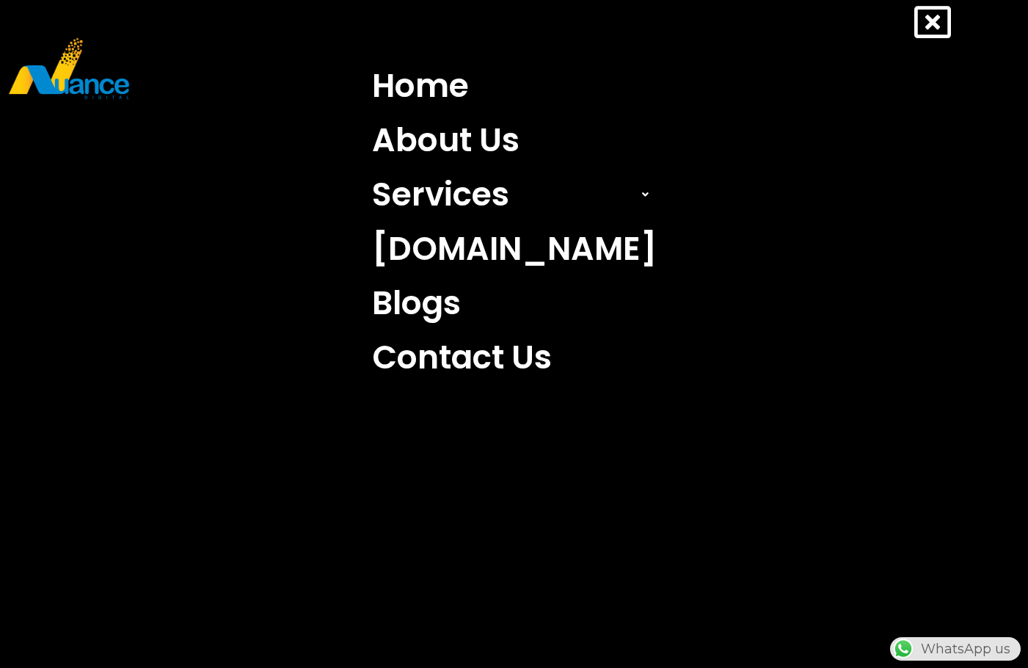 This screenshot has height=668, width=1028. What do you see at coordinates (515, 86) in the screenshot?
I see `a: Home` at bounding box center [515, 86].